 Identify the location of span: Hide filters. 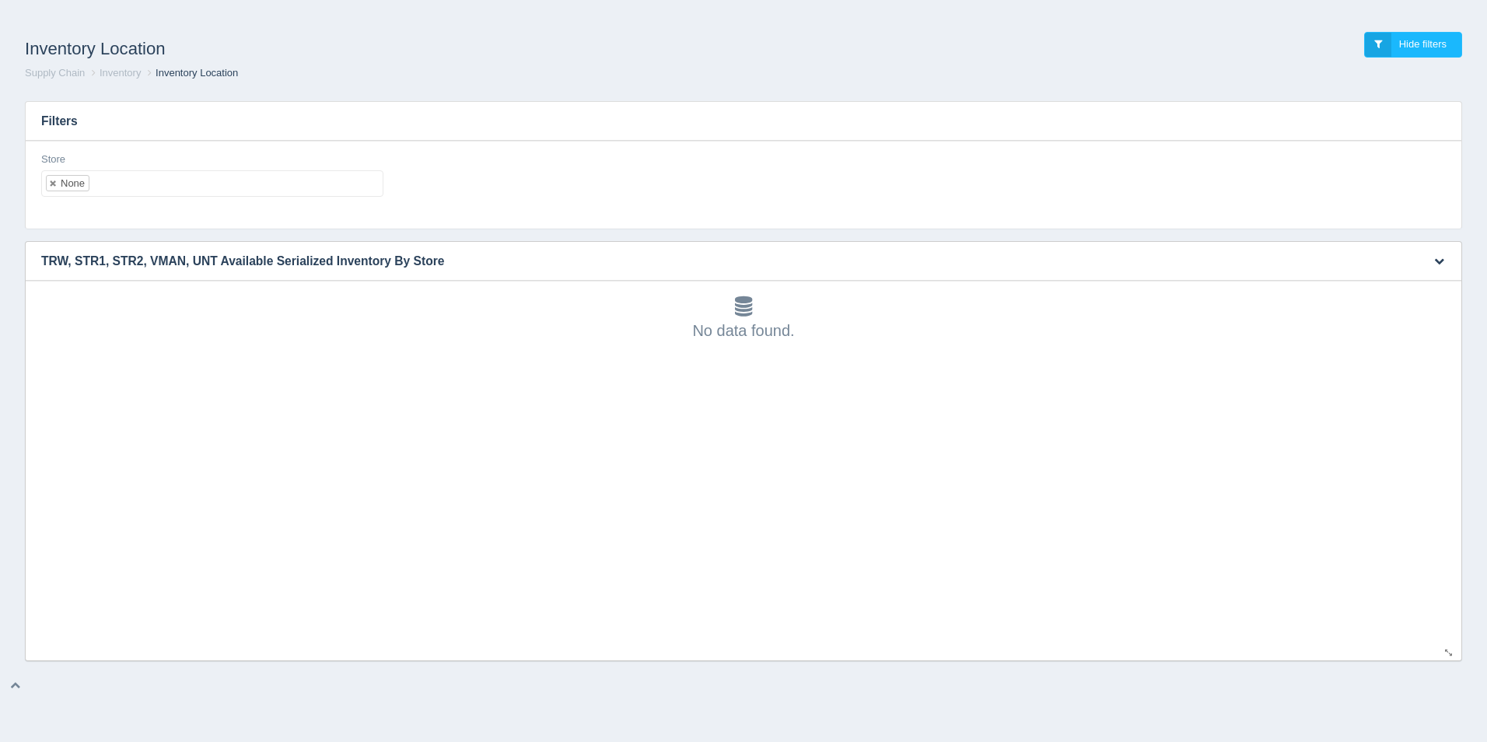
(1422, 44).